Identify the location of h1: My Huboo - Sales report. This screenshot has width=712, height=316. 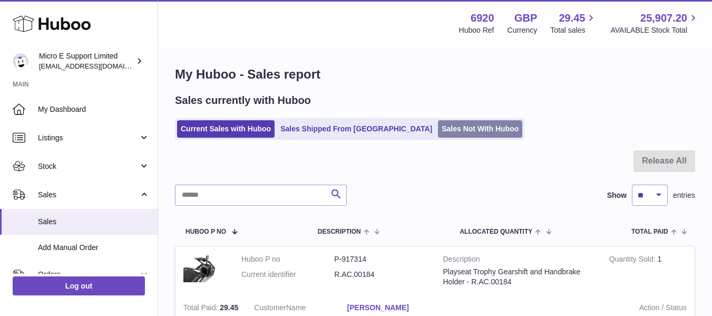
(435, 74).